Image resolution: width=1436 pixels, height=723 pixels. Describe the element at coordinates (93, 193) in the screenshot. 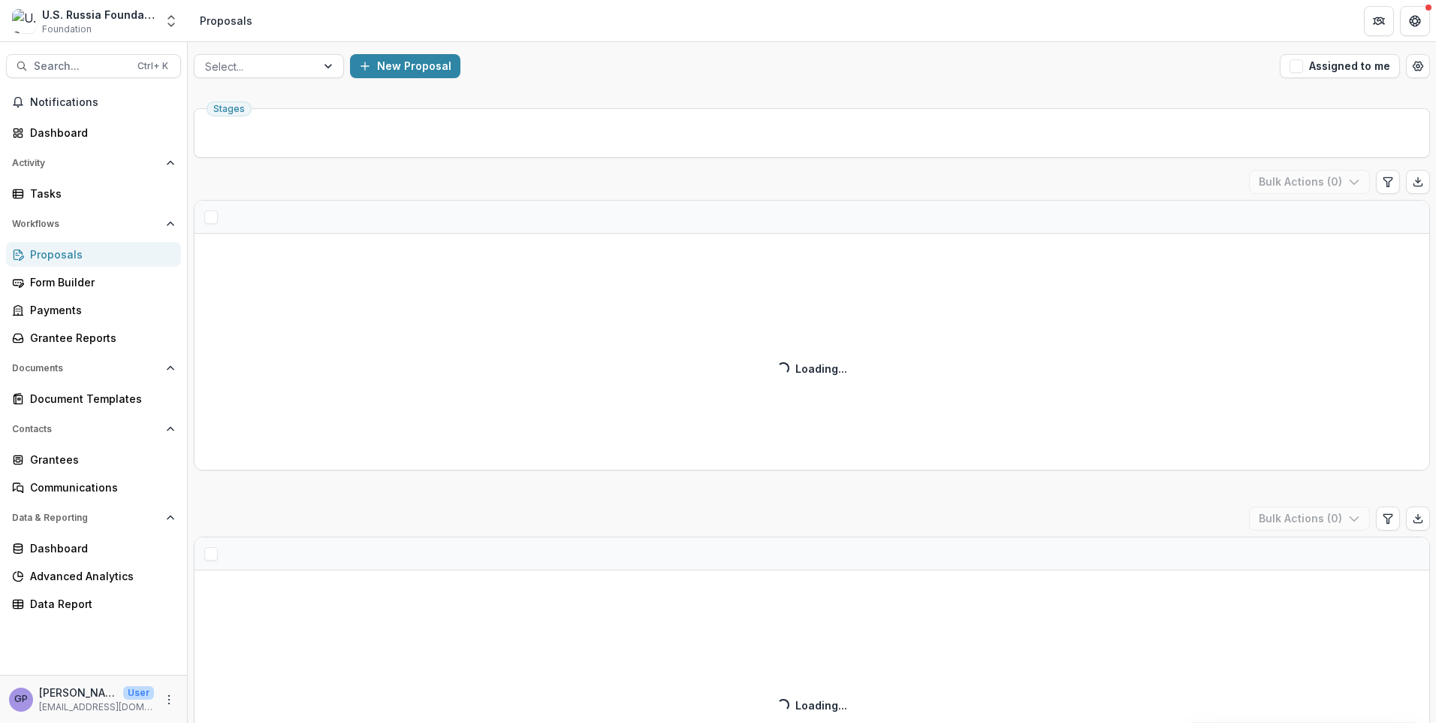

I see `a: Tasks` at that location.